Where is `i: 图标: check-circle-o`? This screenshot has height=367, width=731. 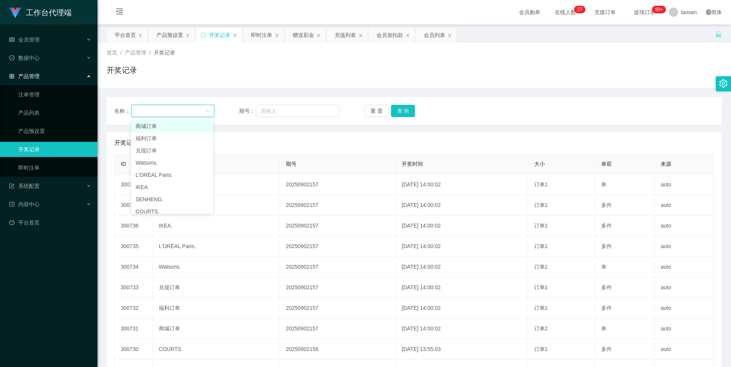
i: 图标: check-circle-o is located at coordinates (12, 58).